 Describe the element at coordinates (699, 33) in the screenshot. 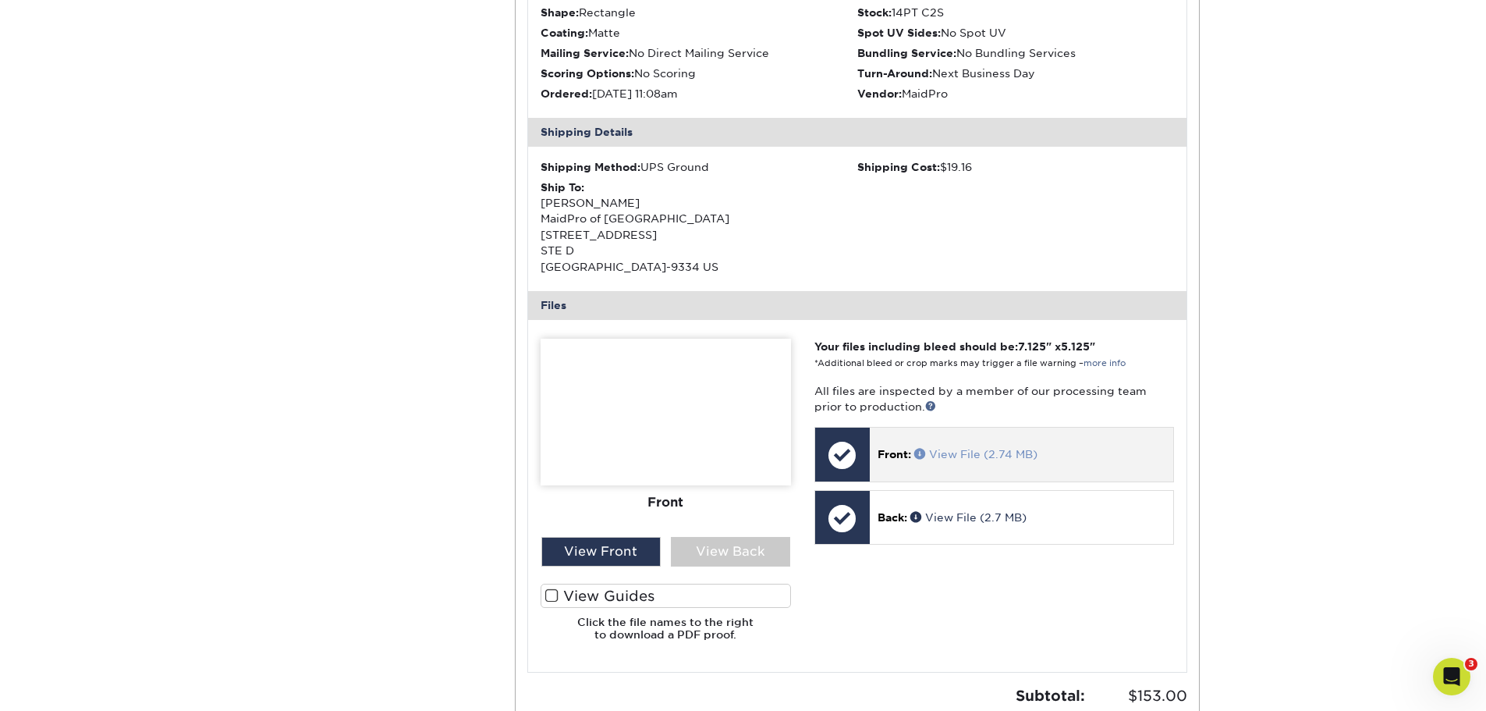

I see `li: Matte` at that location.